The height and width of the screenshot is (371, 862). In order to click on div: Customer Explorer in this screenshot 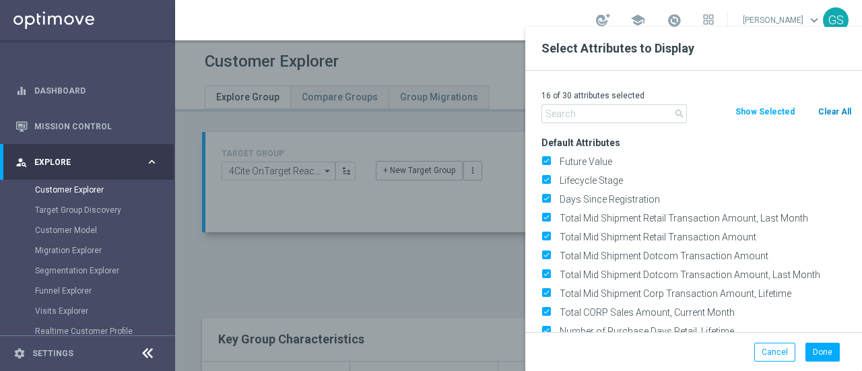, I will do `click(104, 190)`.